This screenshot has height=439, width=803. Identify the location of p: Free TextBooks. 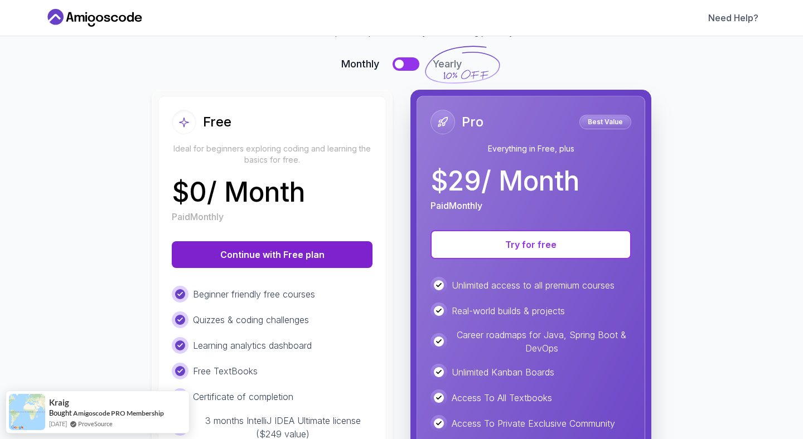
(225, 371).